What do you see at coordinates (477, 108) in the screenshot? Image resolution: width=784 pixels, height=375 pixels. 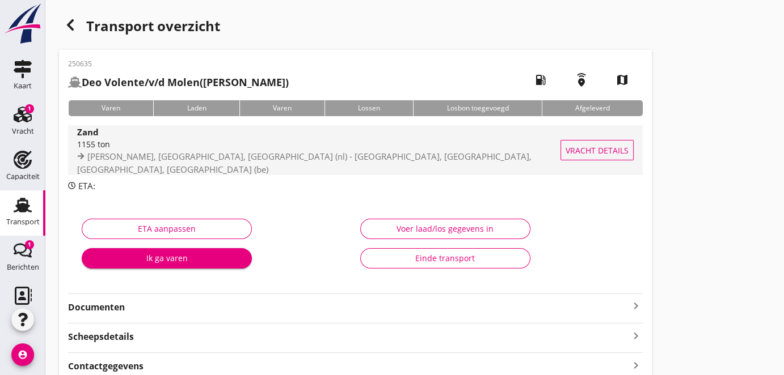 I see `div: Losbon toegevoegd` at bounding box center [477, 108].